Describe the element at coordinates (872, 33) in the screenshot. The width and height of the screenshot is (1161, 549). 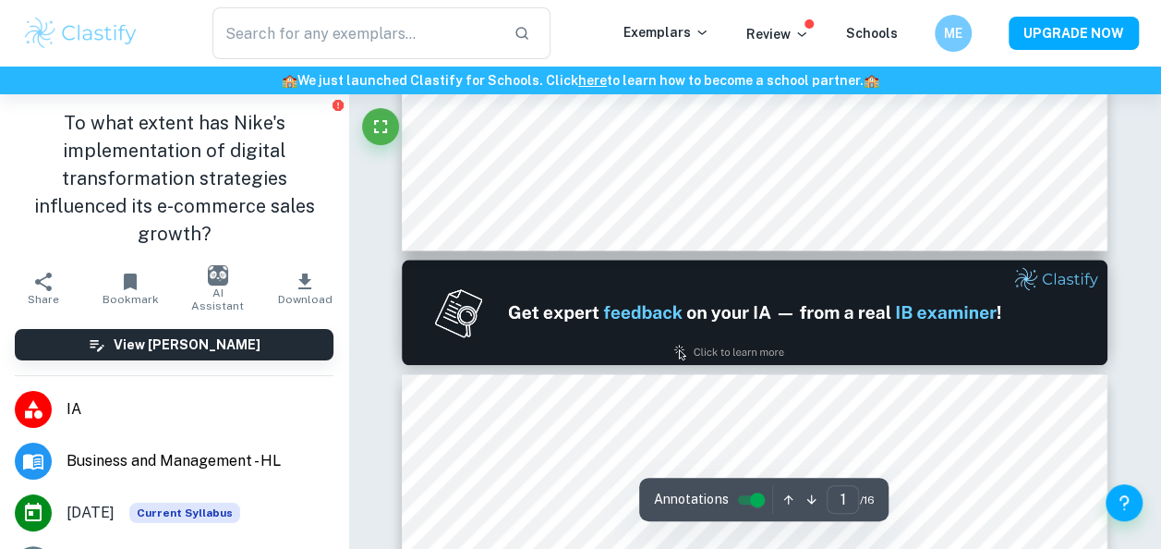
I see `a: Schools` at that location.